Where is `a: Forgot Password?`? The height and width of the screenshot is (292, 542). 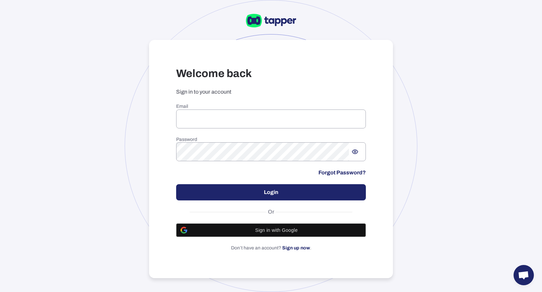
a: Forgot Password? is located at coordinates (342, 173).